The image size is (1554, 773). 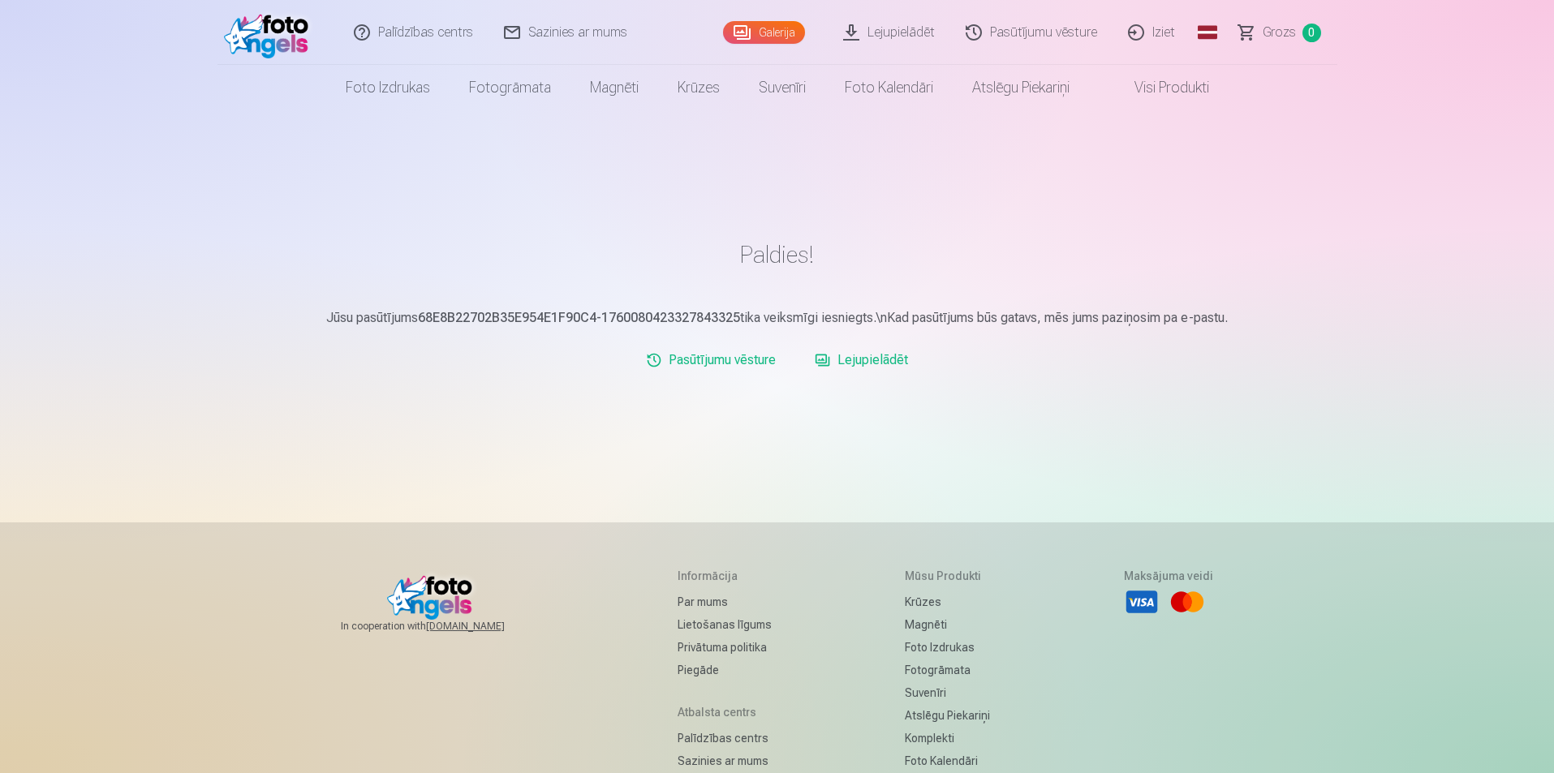 I want to click on a: Komplekti, so click(x=947, y=739).